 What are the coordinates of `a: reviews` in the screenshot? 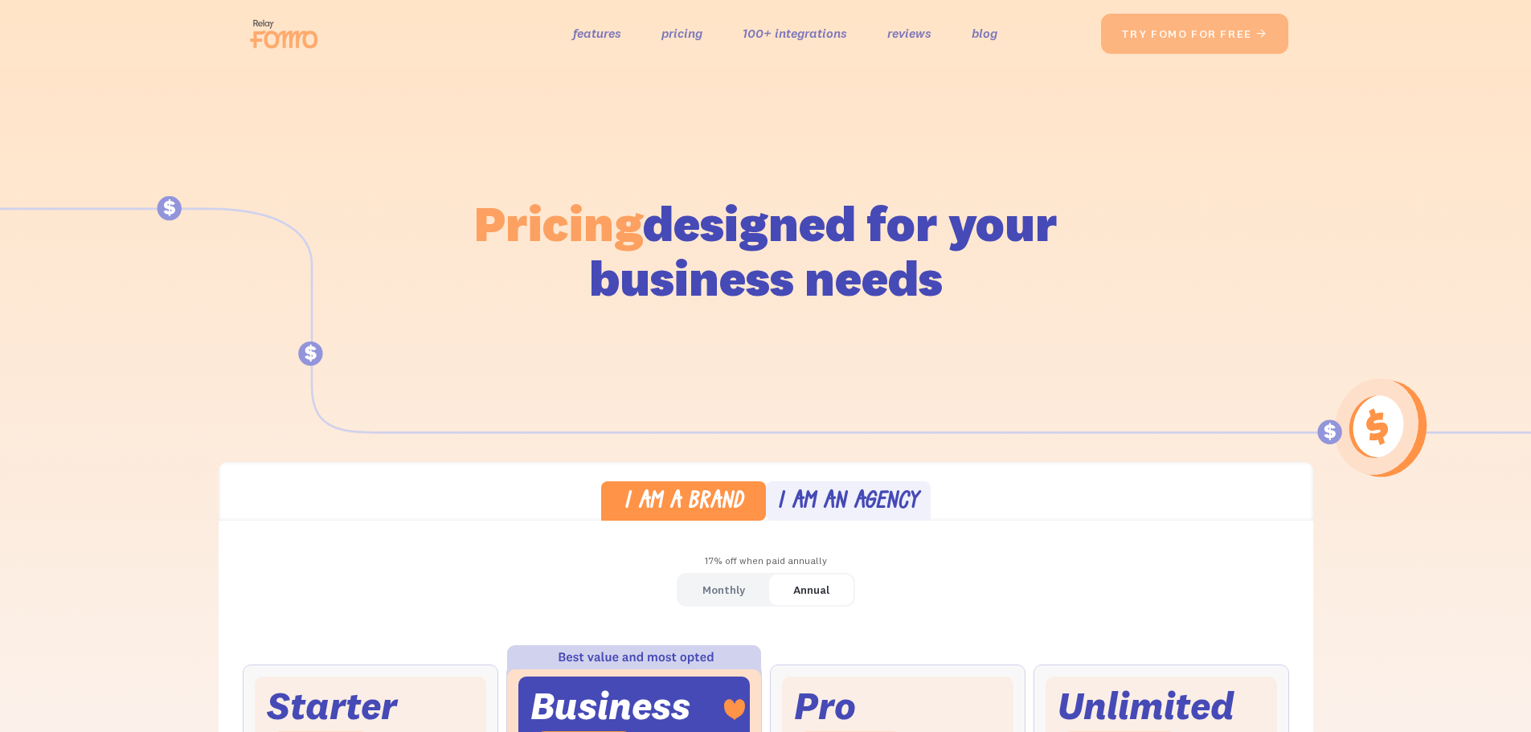 It's located at (909, 33).